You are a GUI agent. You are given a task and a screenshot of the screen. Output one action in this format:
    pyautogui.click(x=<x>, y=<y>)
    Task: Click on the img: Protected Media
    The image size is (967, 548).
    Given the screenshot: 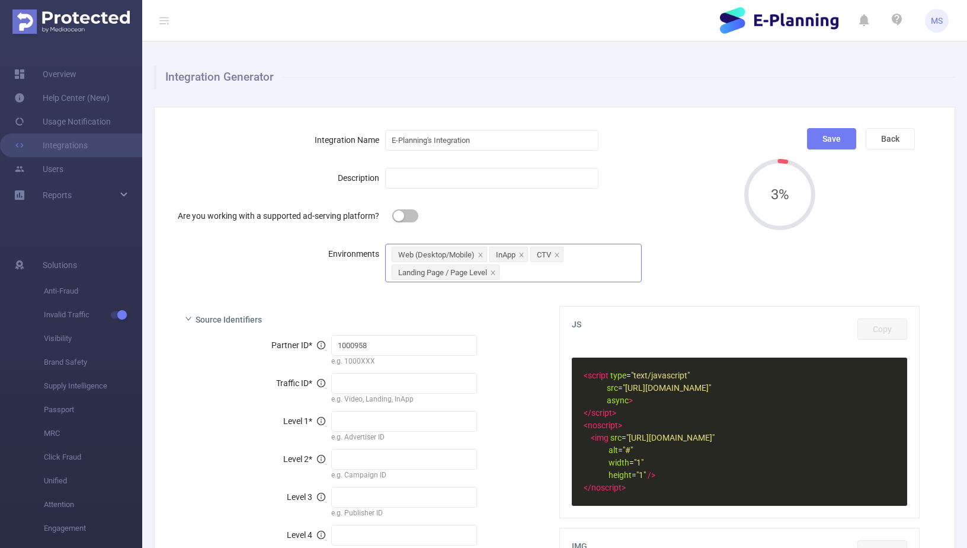 What is the action you would take?
    pyautogui.click(x=71, y=21)
    